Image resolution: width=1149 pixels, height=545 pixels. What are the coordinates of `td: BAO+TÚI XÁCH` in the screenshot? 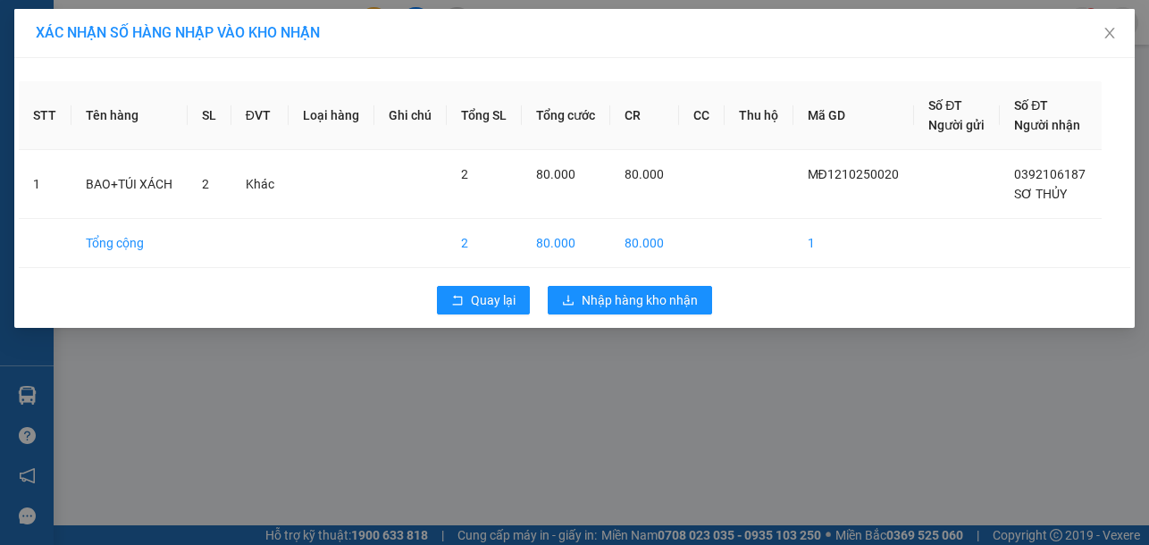 It's located at (130, 184).